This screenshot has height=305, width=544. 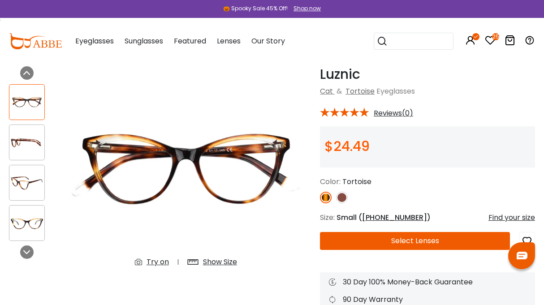 What do you see at coordinates (427, 282) in the screenshot?
I see `div: 30 Day 100% Money-Back Guarantee` at bounding box center [427, 282].